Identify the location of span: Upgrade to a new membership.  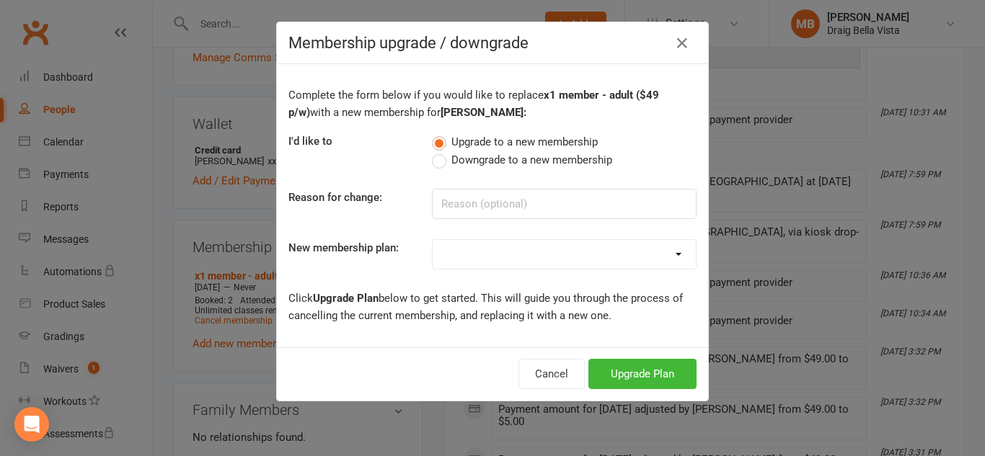
(524, 141).